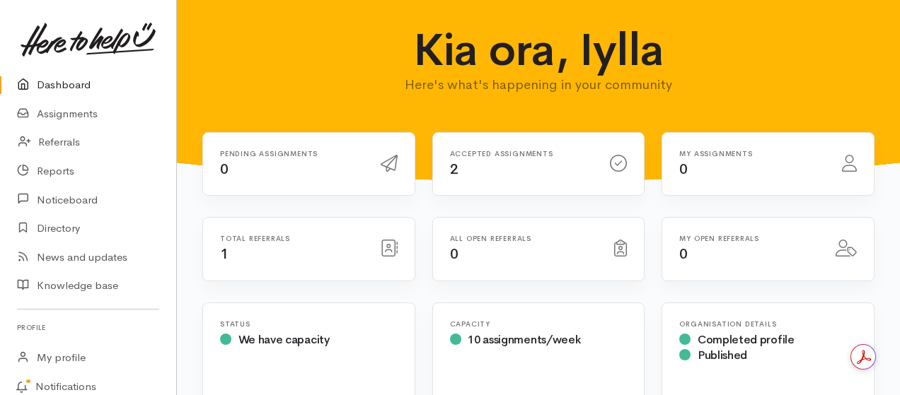  I want to click on h6: Organisation Details, so click(768, 324).